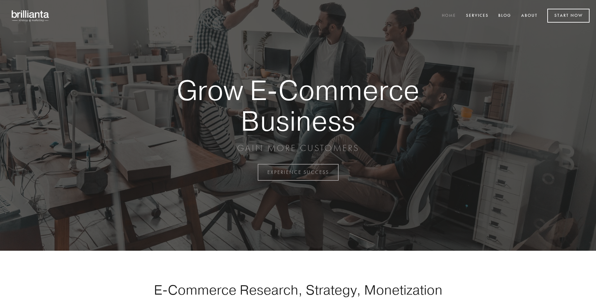  What do you see at coordinates (449, 16) in the screenshot?
I see `a: Home` at bounding box center [449, 16].